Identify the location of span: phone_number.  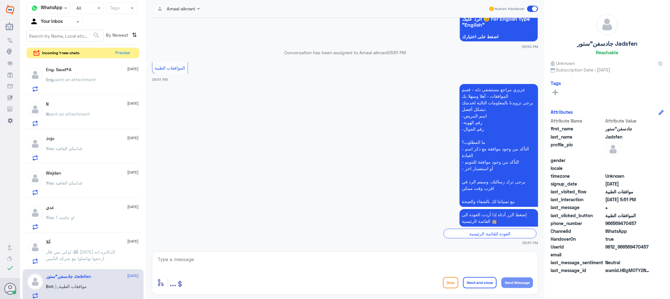
(577, 224).